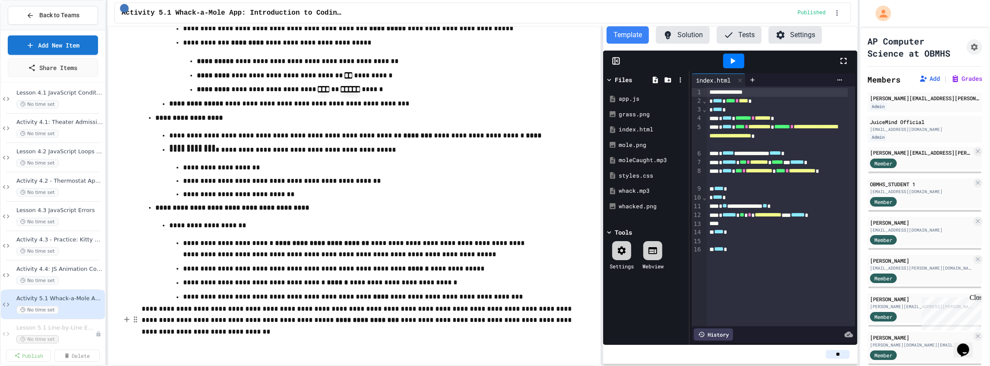 This screenshot has width=990, height=366. I want to click on div: Chat with us now!Close, so click(32, 29).